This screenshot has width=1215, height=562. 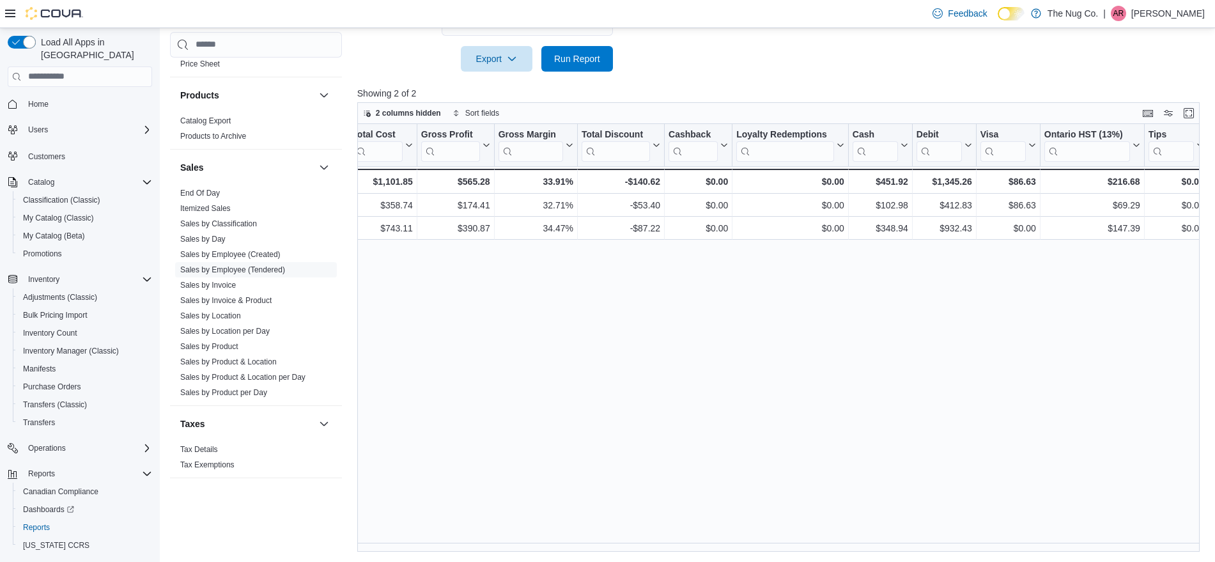 I want to click on a: Sales by Product & Location per Day, so click(x=243, y=377).